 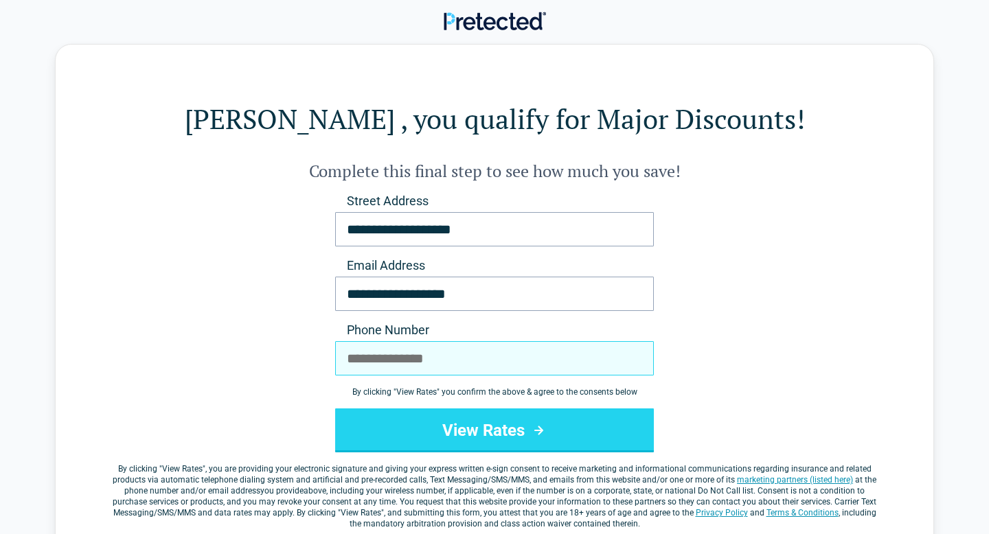 I want to click on a: marketing partners (listed here), so click(x=795, y=480).